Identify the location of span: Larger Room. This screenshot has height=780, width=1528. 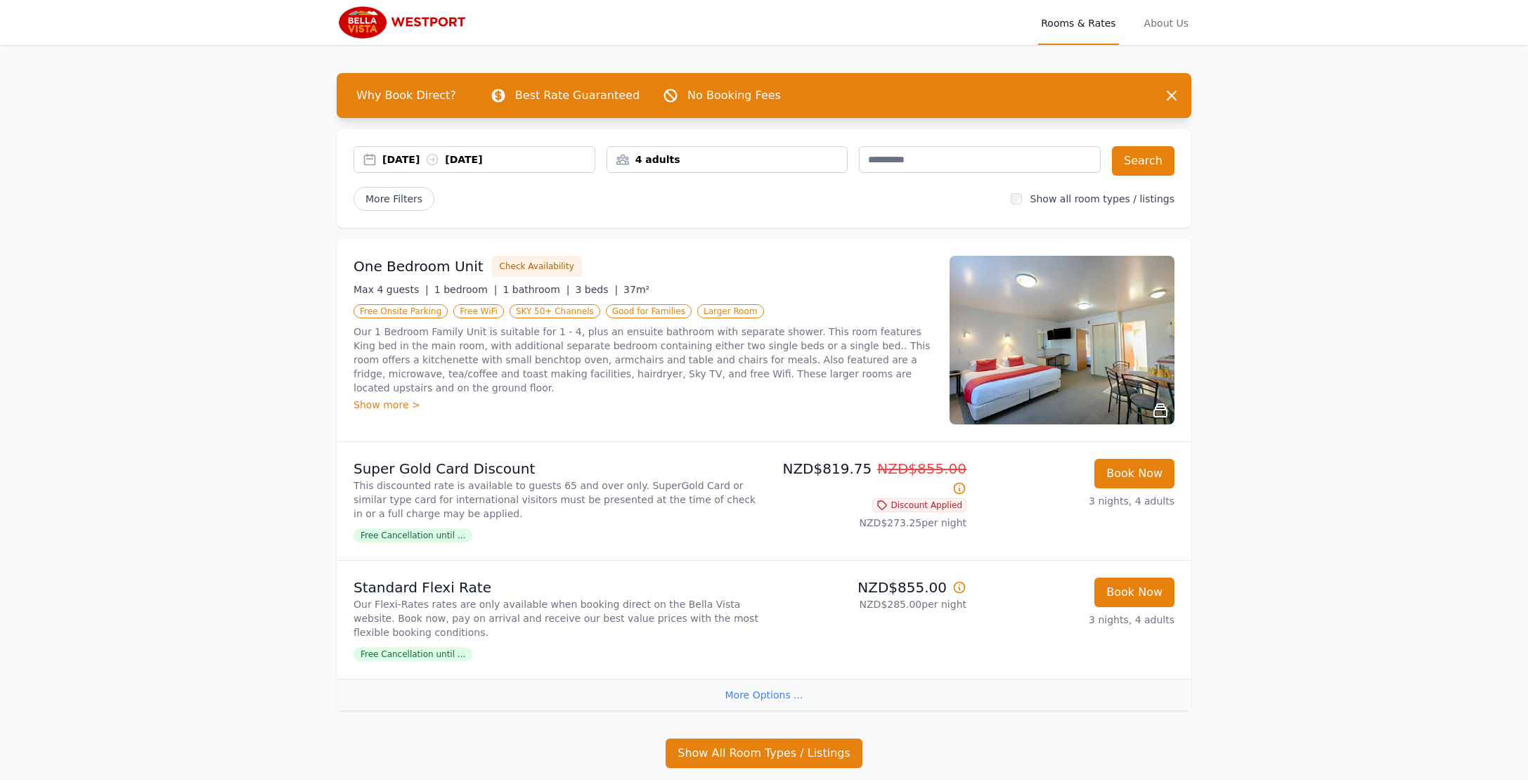
(730, 311).